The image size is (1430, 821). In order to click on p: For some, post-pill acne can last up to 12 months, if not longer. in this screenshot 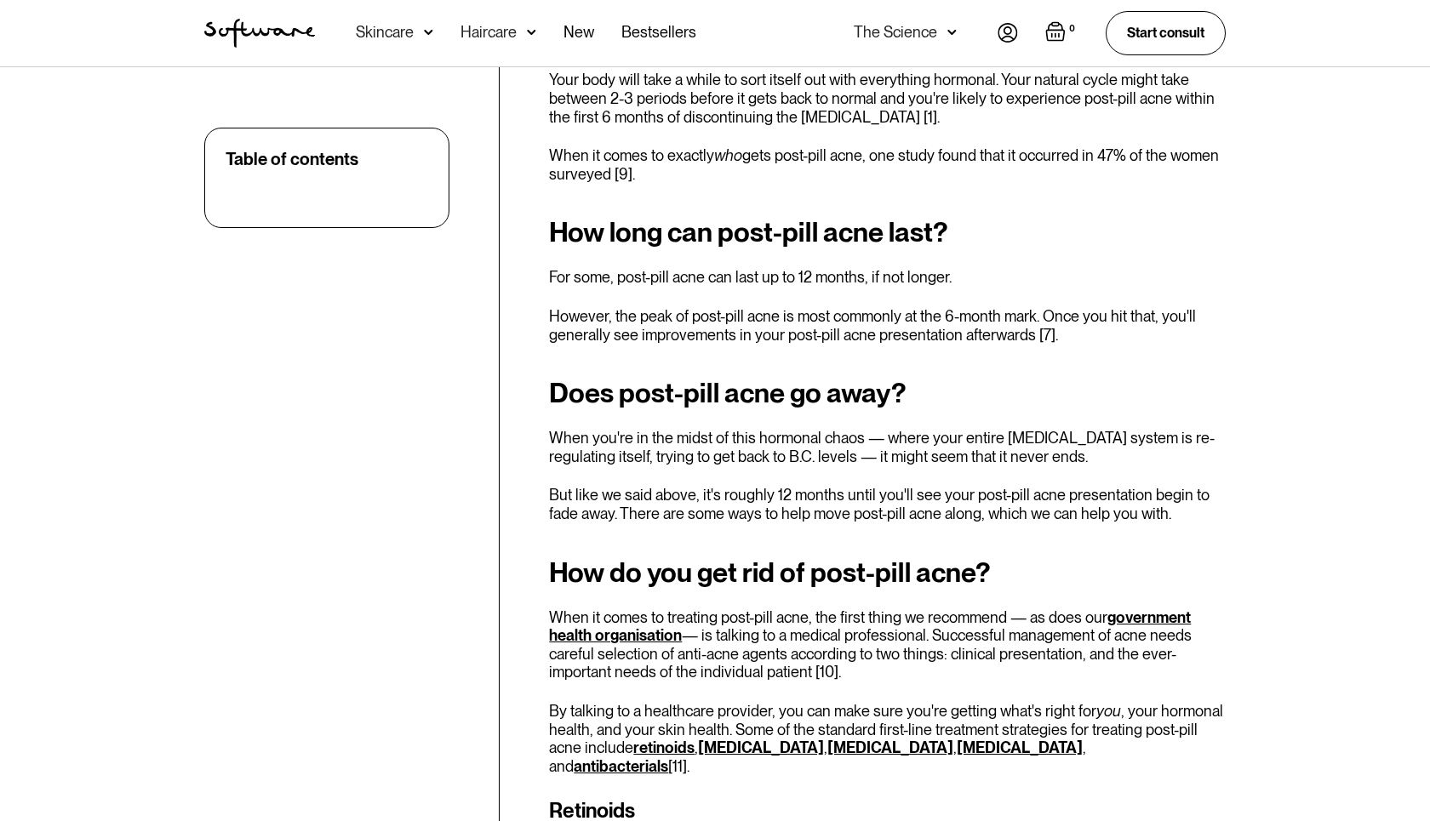, I will do `click(887, 277)`.